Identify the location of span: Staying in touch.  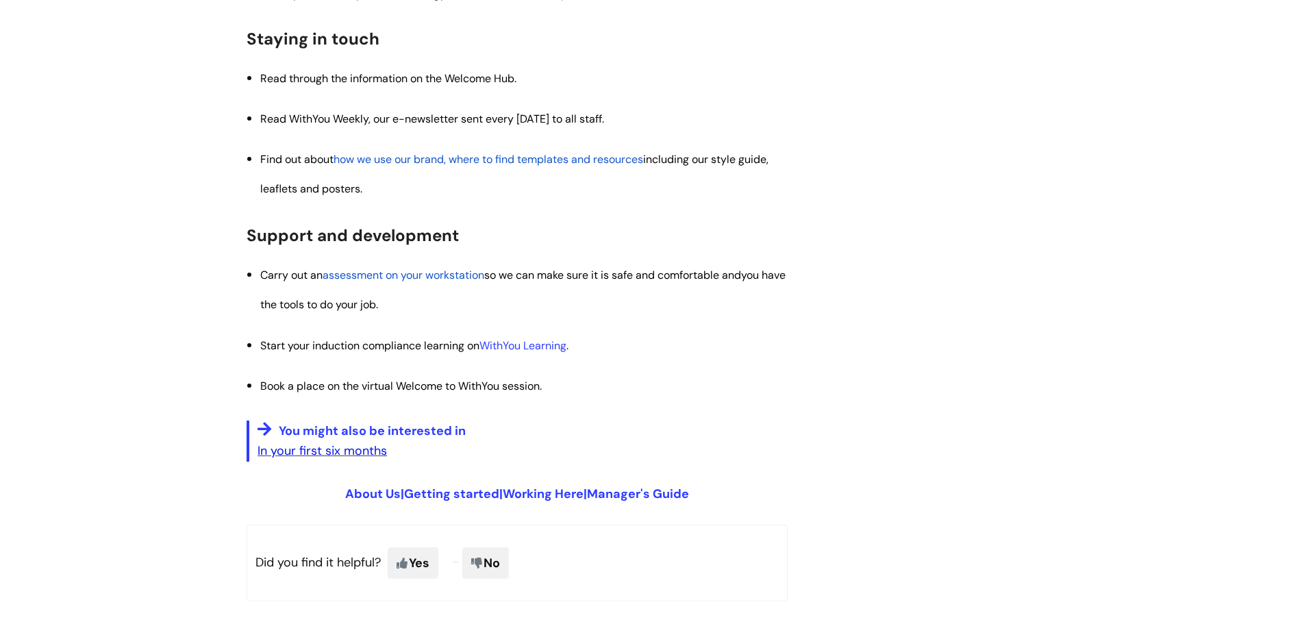
(313, 38).